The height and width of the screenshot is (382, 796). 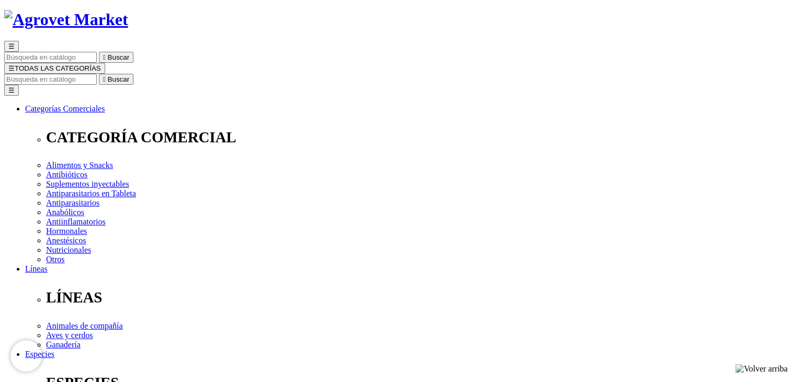 What do you see at coordinates (69, 335) in the screenshot?
I see `span: Aves y cerdos` at bounding box center [69, 335].